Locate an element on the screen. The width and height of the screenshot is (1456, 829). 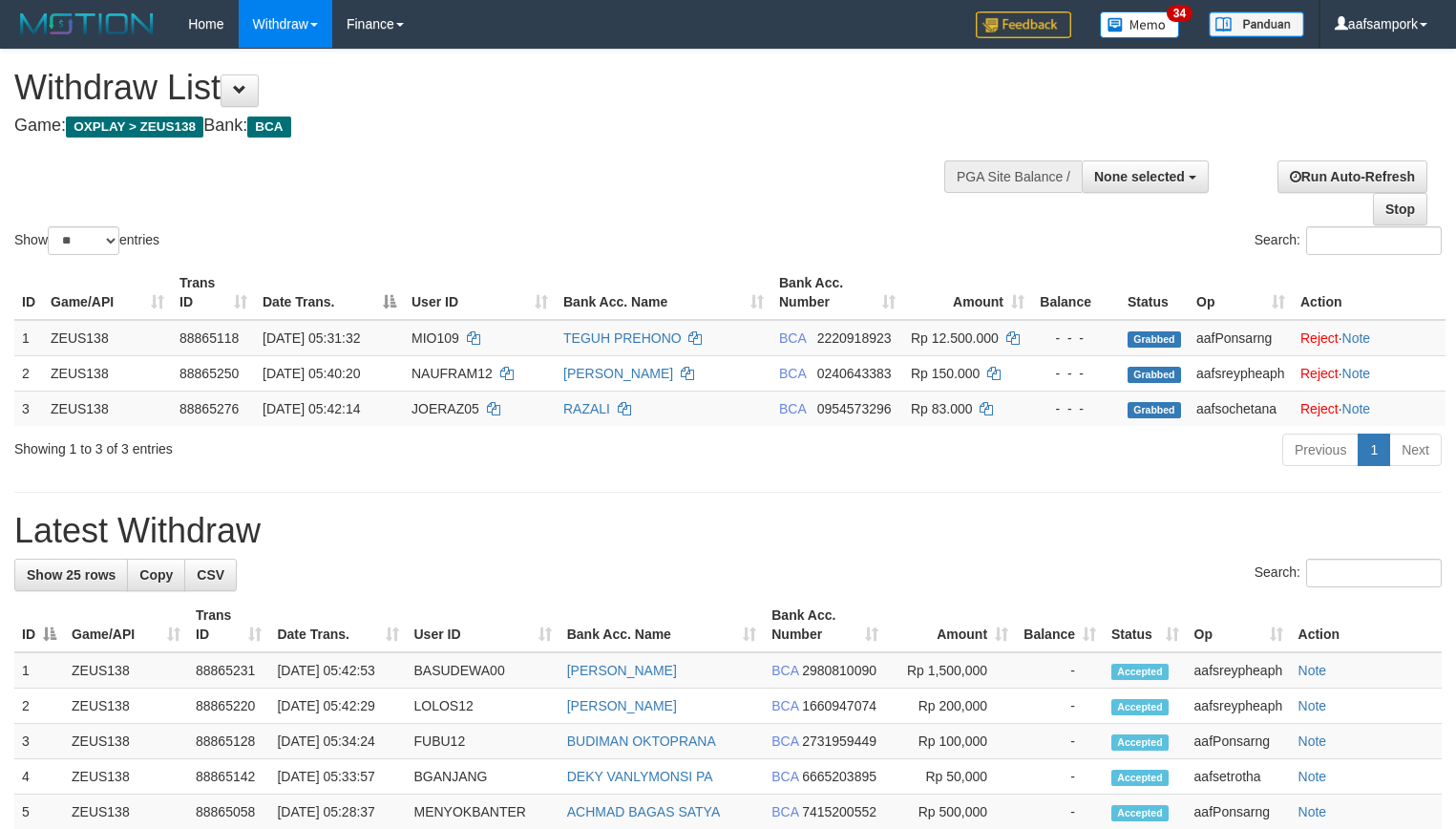
td: aafsochetana is located at coordinates (1240, 408).